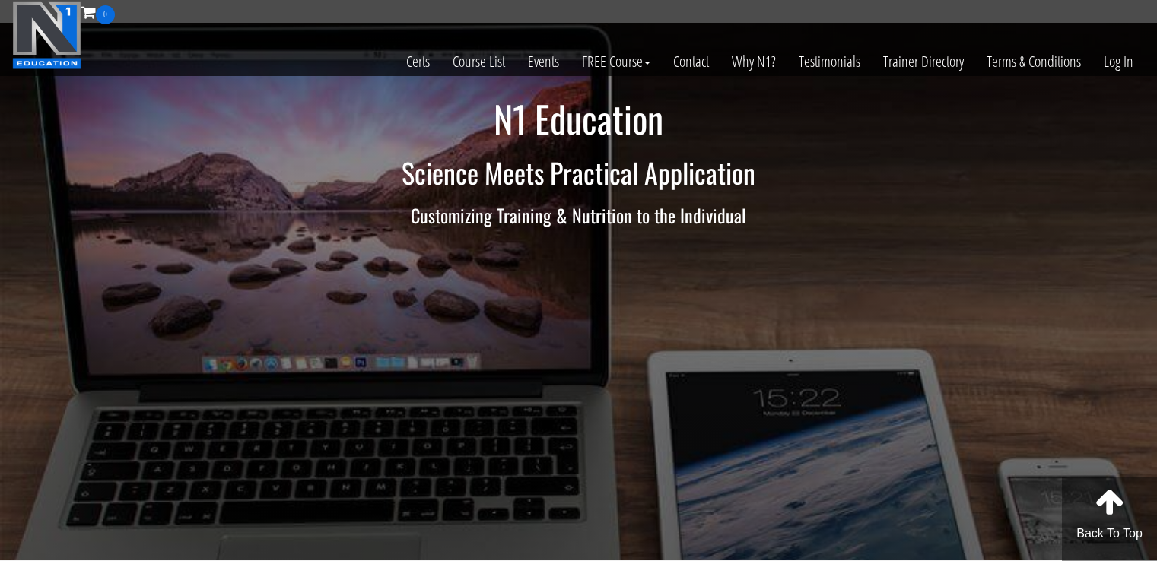 This screenshot has width=1157, height=561. What do you see at coordinates (829, 62) in the screenshot?
I see `a: Testimonials` at bounding box center [829, 62].